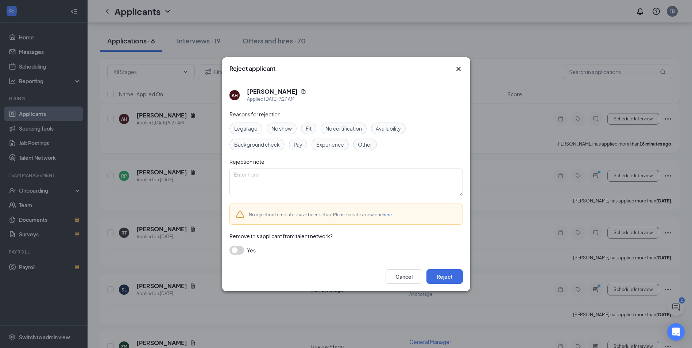 The height and width of the screenshot is (348, 692). What do you see at coordinates (281, 236) in the screenshot?
I see `span: Remove this applicant from talent network?` at bounding box center [281, 236].